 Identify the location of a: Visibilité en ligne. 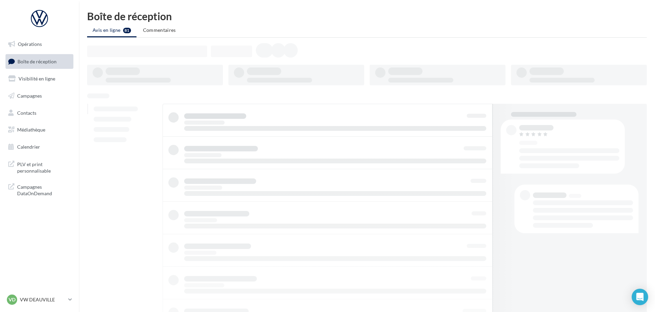
(39, 79).